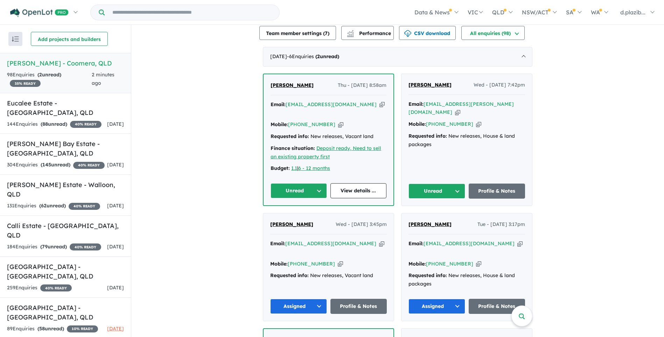 The width and height of the screenshot is (664, 337). I want to click on a: View details ..., so click(358, 190).